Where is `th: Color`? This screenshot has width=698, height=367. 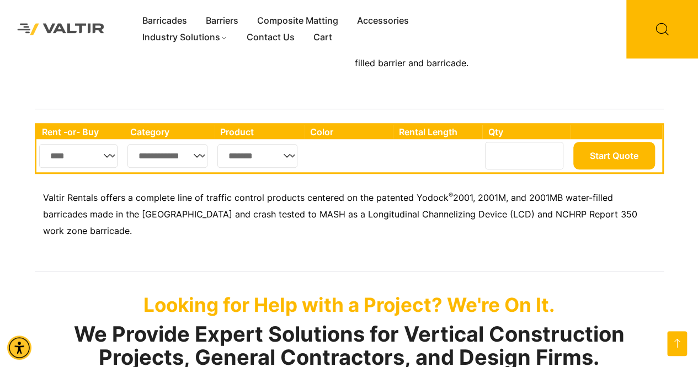 th: Color is located at coordinates (349, 132).